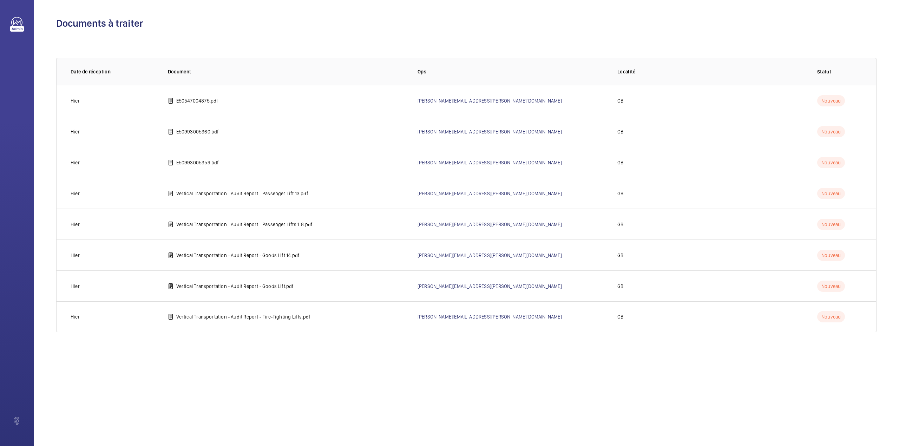 The width and height of the screenshot is (899, 446). I want to click on h1: Documents à traiter, so click(466, 23).